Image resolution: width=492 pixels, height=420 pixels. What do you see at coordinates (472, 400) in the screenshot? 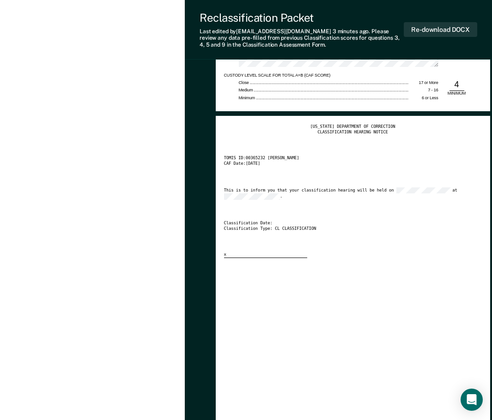
I see `div: Open Intercom Messenger` at bounding box center [472, 400].